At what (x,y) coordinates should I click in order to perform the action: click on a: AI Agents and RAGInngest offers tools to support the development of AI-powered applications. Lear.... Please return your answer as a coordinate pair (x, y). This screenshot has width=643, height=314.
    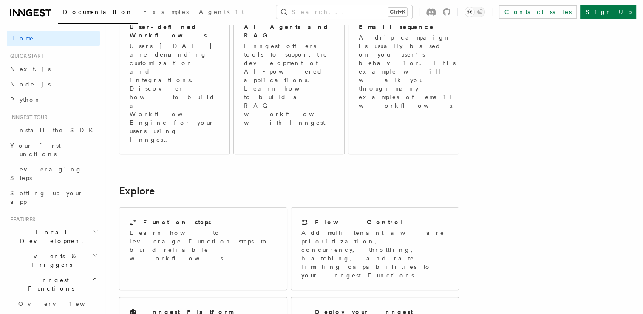
    Looking at the image, I should click on (289, 83).